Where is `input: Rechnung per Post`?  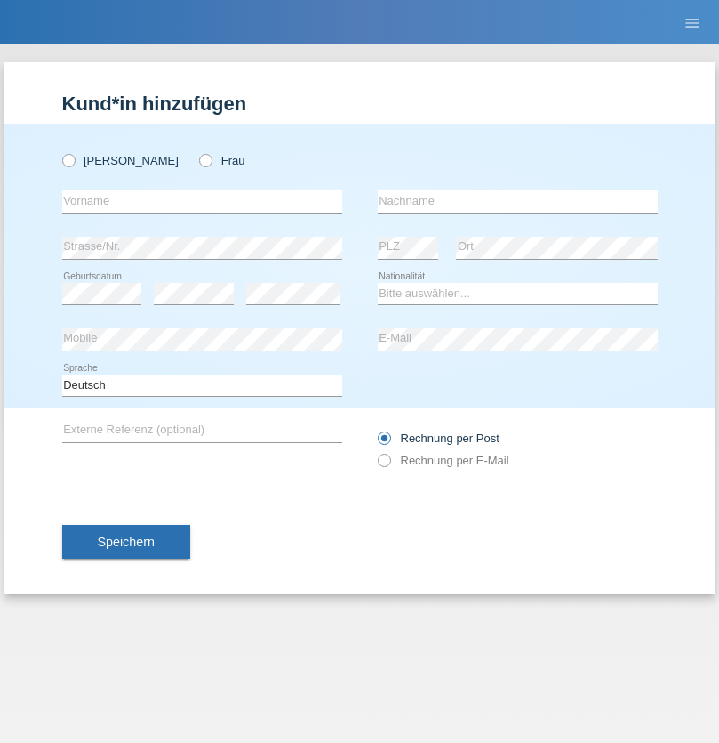
input: Rechnung per Post is located at coordinates (383, 442).